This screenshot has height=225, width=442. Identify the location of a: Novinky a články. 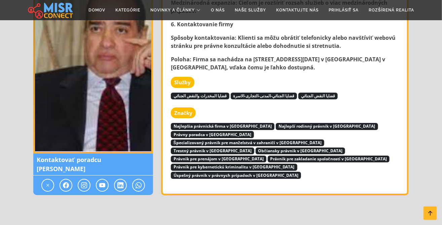
(176, 10).